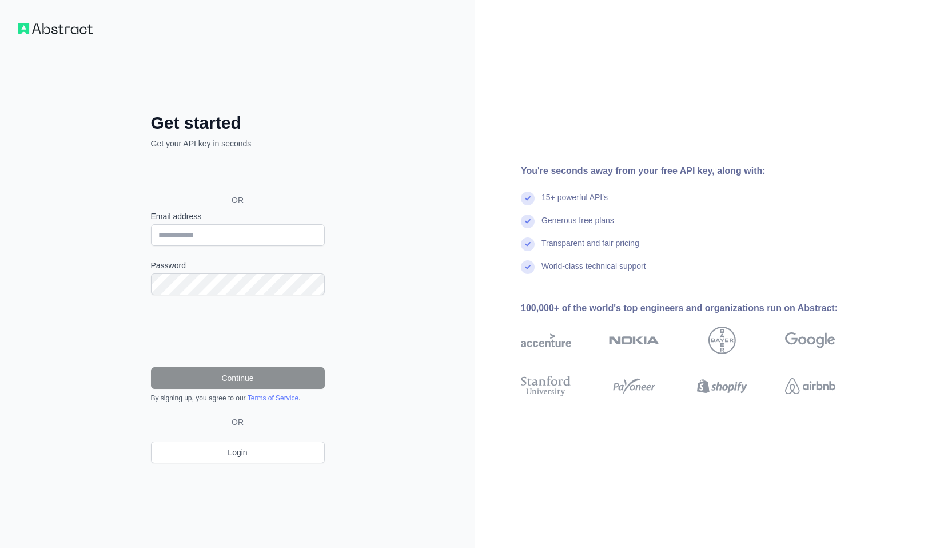 This screenshot has height=548, width=932. What do you see at coordinates (697, 171) in the screenshot?
I see `div: You're seconds away from your free API key, along with:` at bounding box center [697, 171].